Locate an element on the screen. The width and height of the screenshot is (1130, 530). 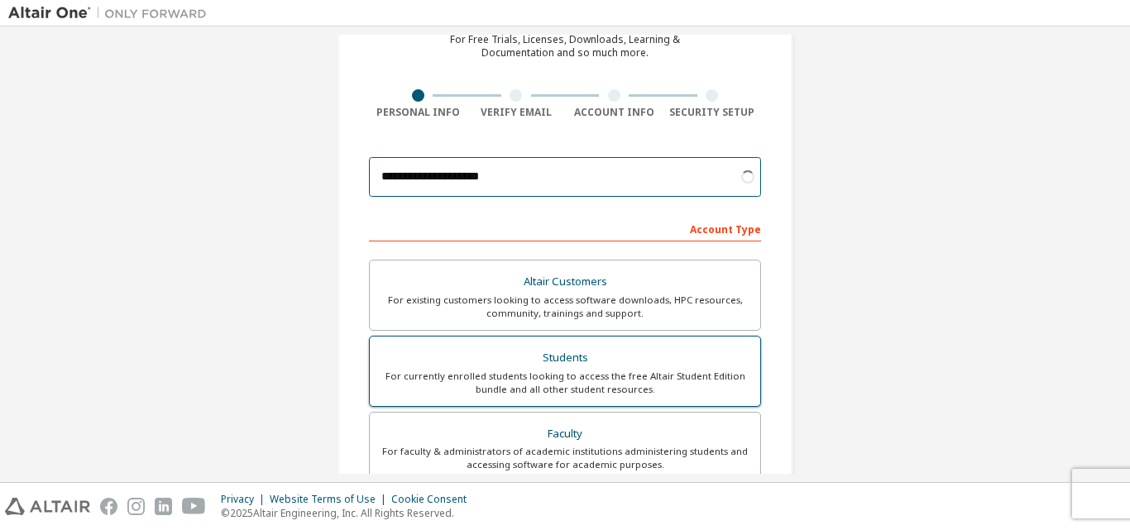
img: facebook.svg is located at coordinates (108, 506).